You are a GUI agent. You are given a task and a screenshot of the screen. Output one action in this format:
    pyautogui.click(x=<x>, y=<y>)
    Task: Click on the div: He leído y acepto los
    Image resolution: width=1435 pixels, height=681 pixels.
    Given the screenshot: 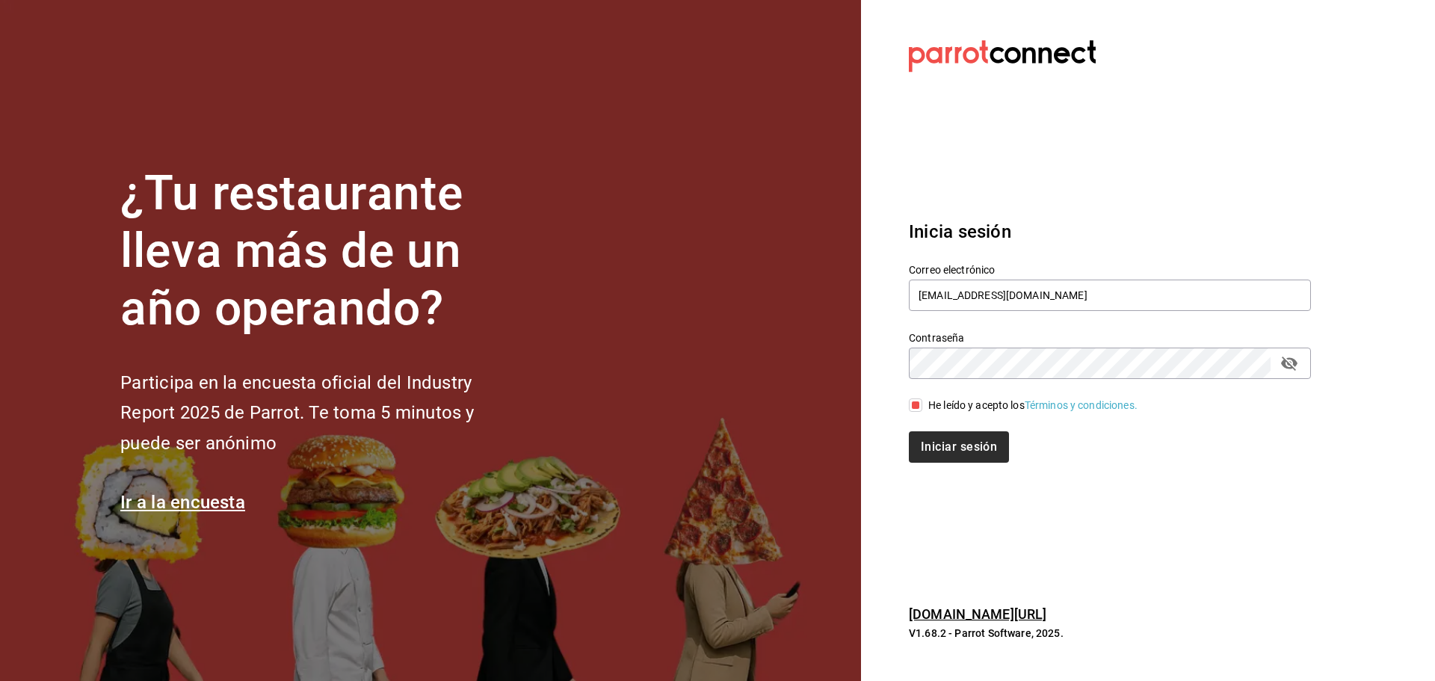 What is the action you would take?
    pyautogui.click(x=1033, y=405)
    